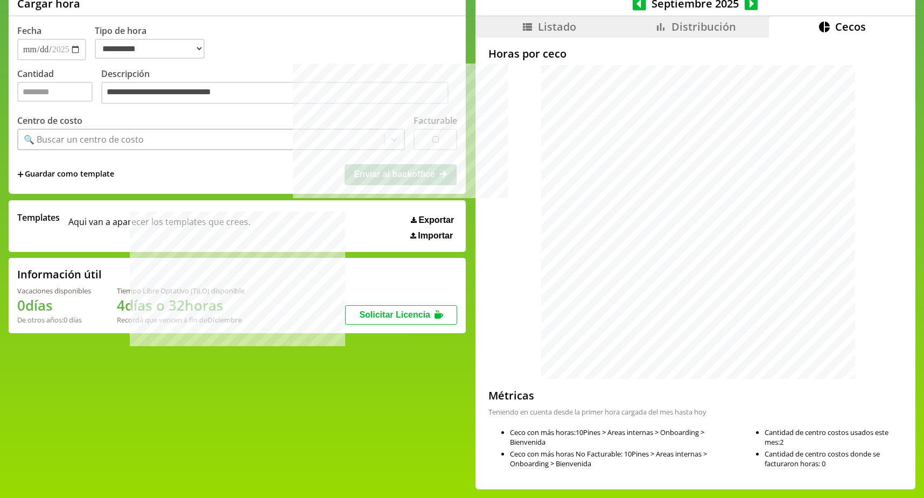 The width and height of the screenshot is (924, 498). I want to click on span: Cecos, so click(850, 26).